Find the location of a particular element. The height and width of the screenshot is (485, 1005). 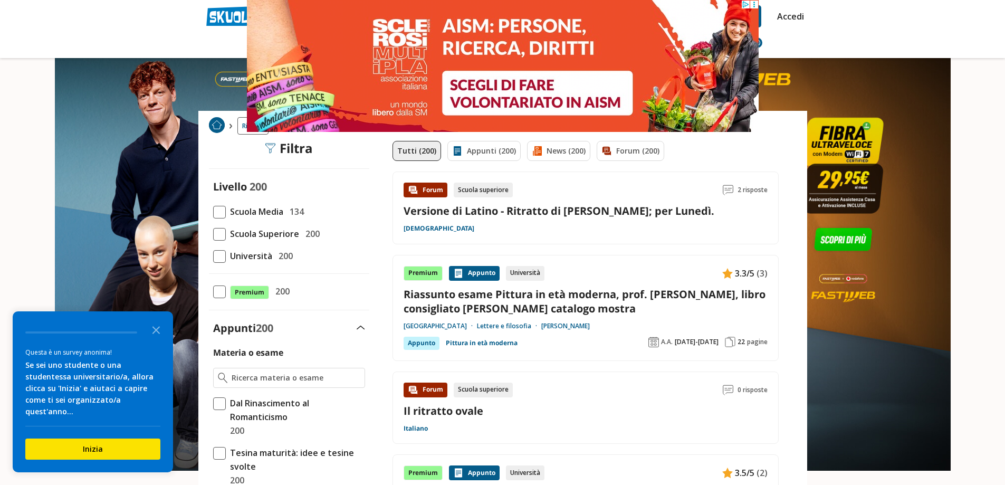

div: Se sei uno studente o una studentessa universitario/a, allora clicca su 'Inizia' e aiutaci a capi... is located at coordinates (93, 388).